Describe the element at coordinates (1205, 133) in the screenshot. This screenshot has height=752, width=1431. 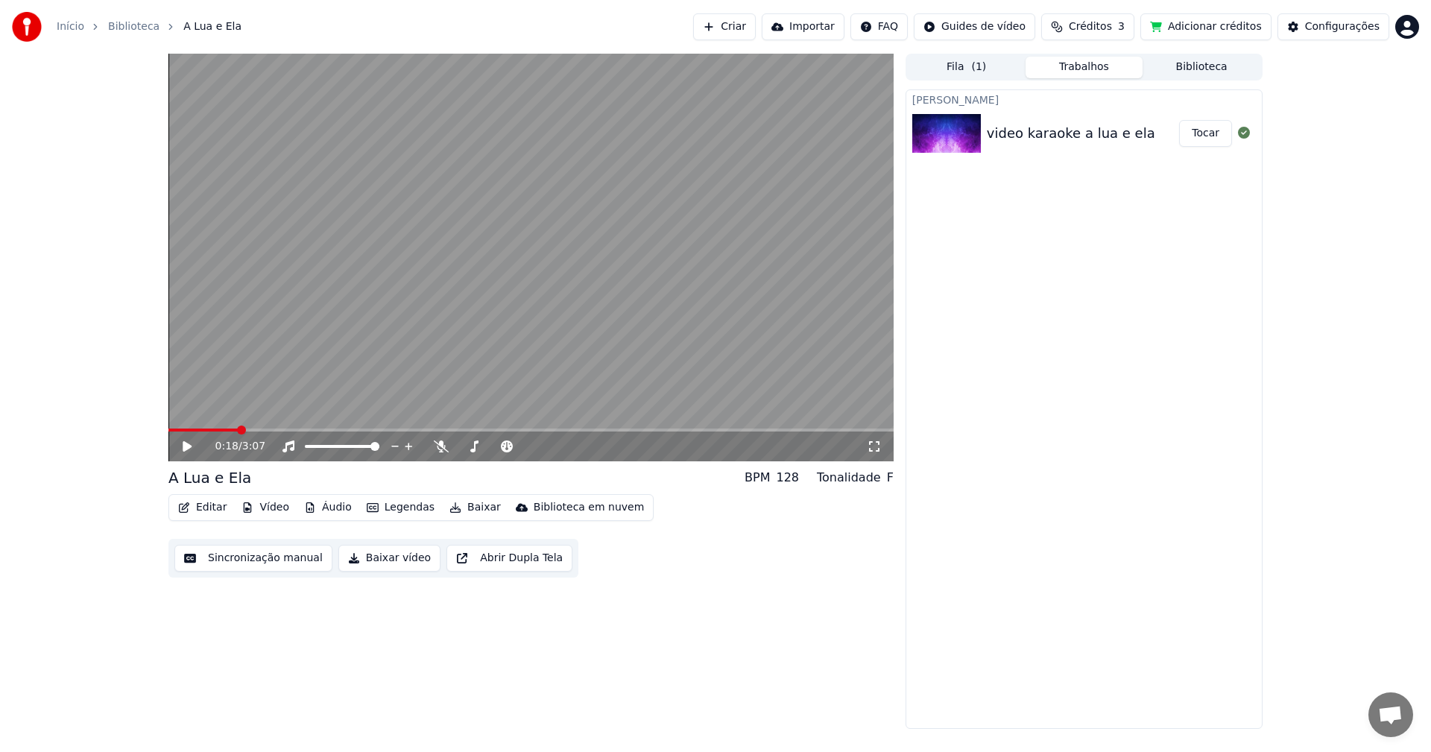
I see `button: Tocar` at that location.